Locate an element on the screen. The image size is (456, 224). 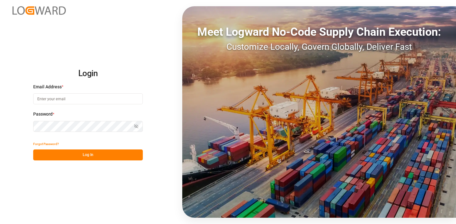
span: Email Address is located at coordinates (47, 87).